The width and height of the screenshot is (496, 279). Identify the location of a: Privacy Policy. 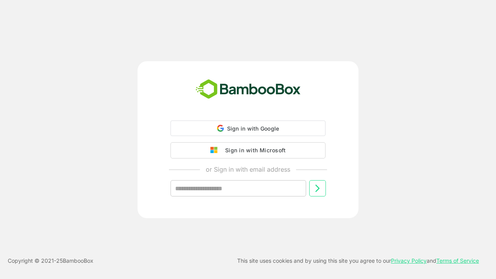
(409, 261).